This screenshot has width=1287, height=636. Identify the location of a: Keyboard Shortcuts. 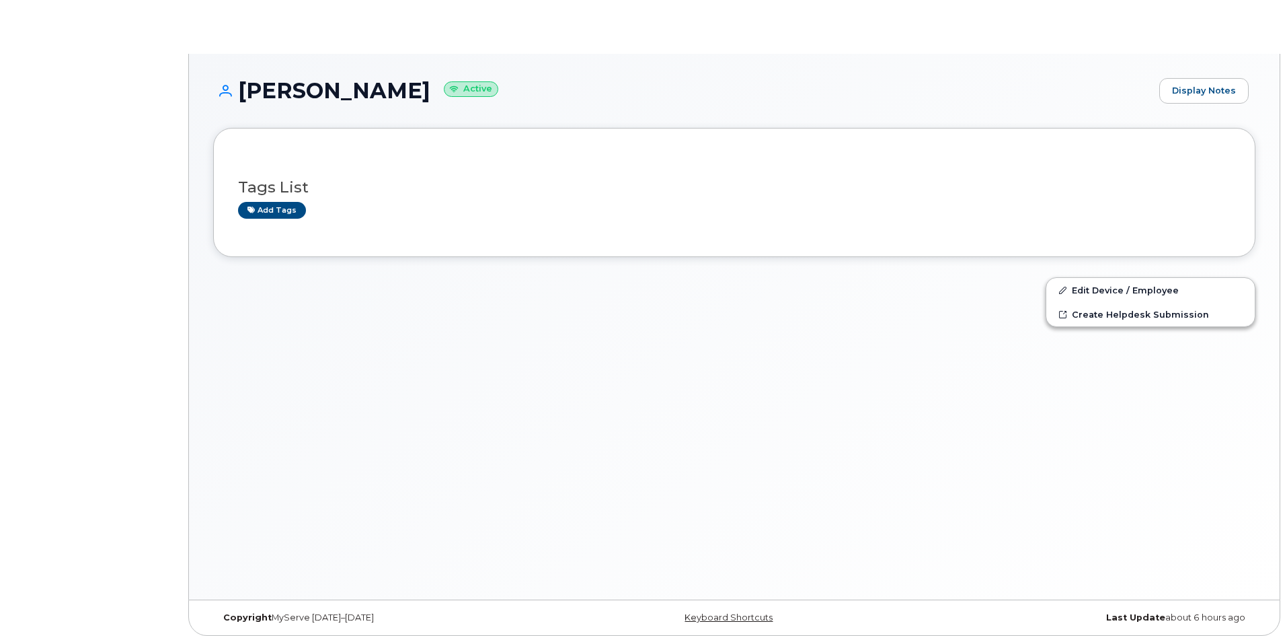
(728, 617).